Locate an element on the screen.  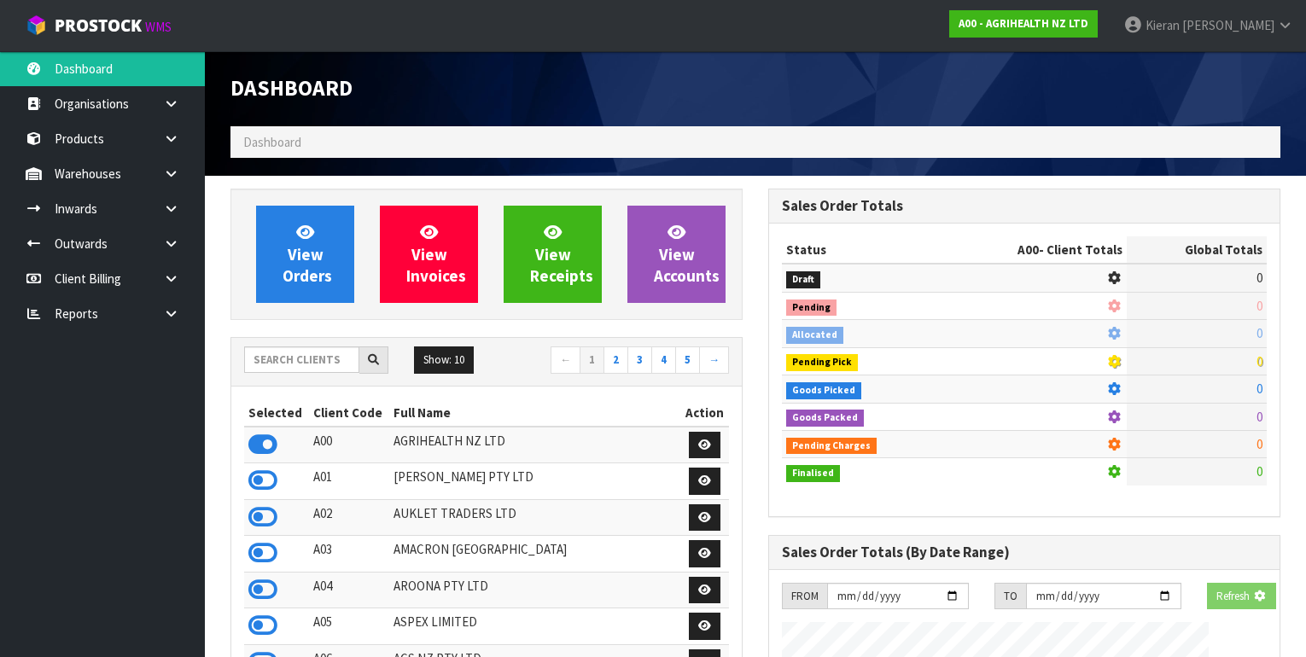
div: FROM is located at coordinates (804, 597).